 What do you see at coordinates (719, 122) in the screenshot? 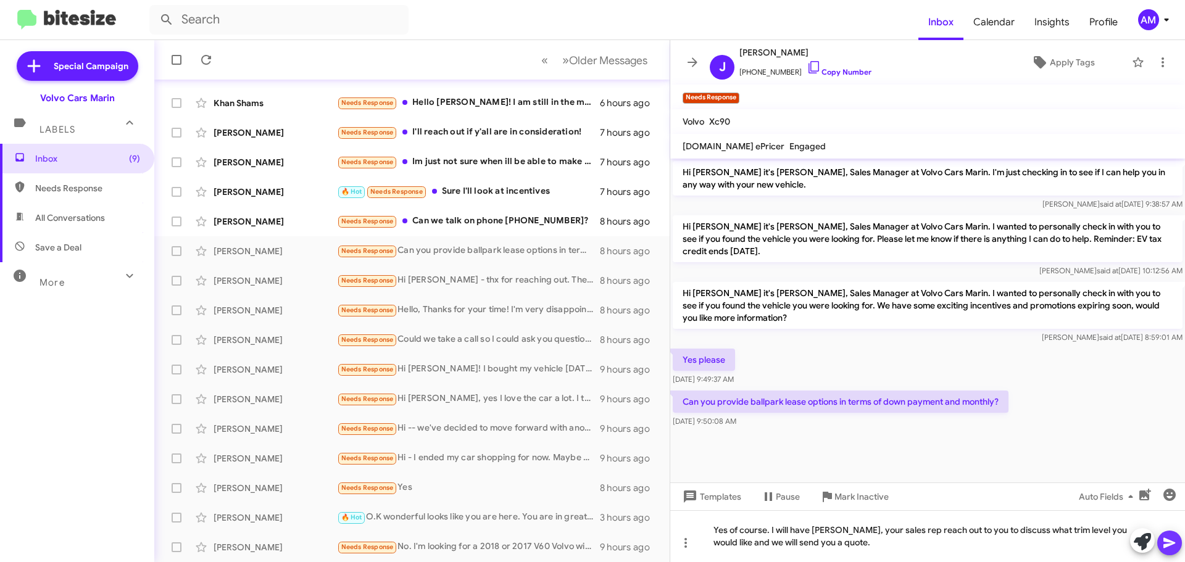
I see `span: Xc90` at bounding box center [719, 122].